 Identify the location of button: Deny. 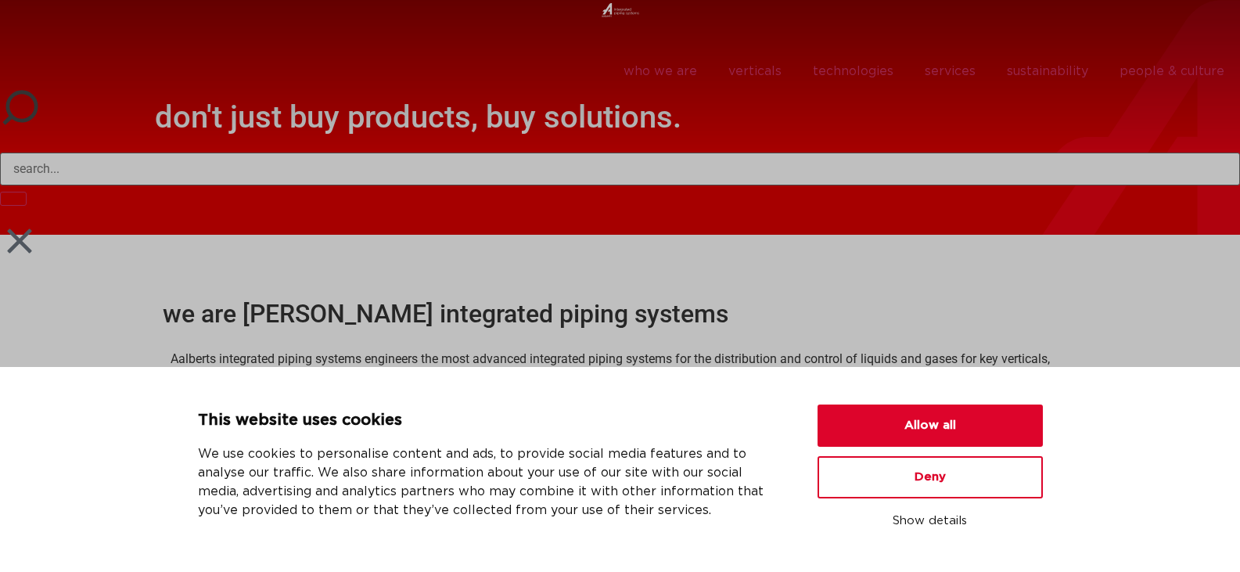
(930, 477).